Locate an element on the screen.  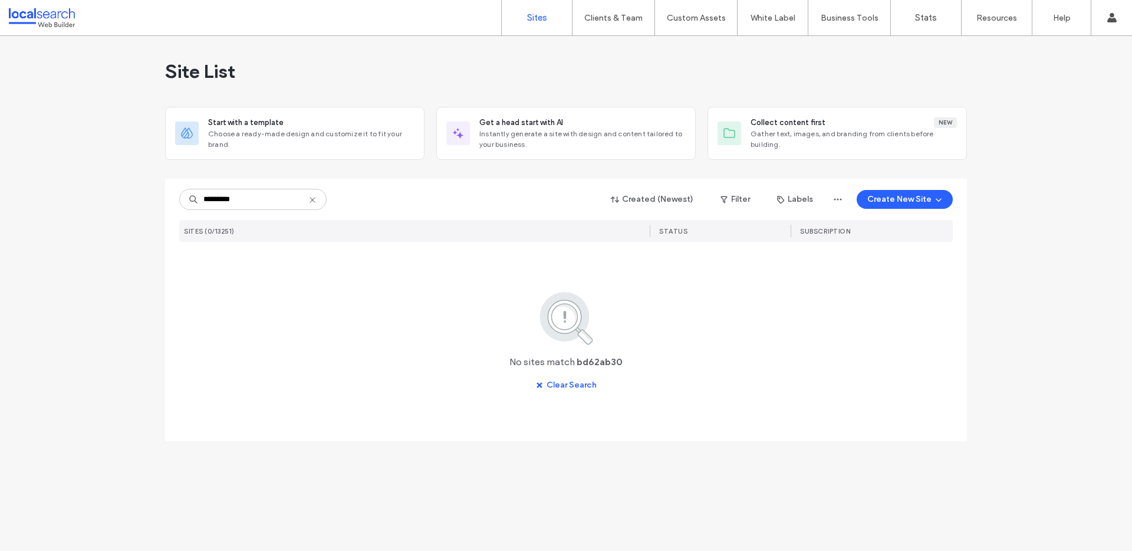
span: Collect content first is located at coordinates (788, 123).